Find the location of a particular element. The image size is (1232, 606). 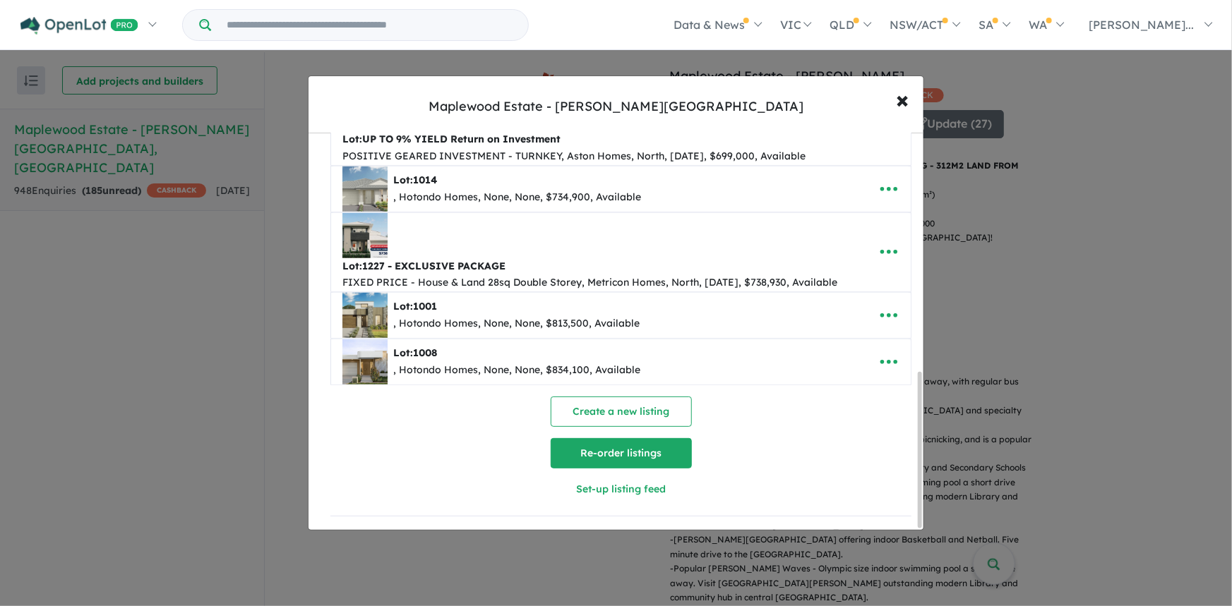

button: Create a new listing is located at coordinates (621, 411).